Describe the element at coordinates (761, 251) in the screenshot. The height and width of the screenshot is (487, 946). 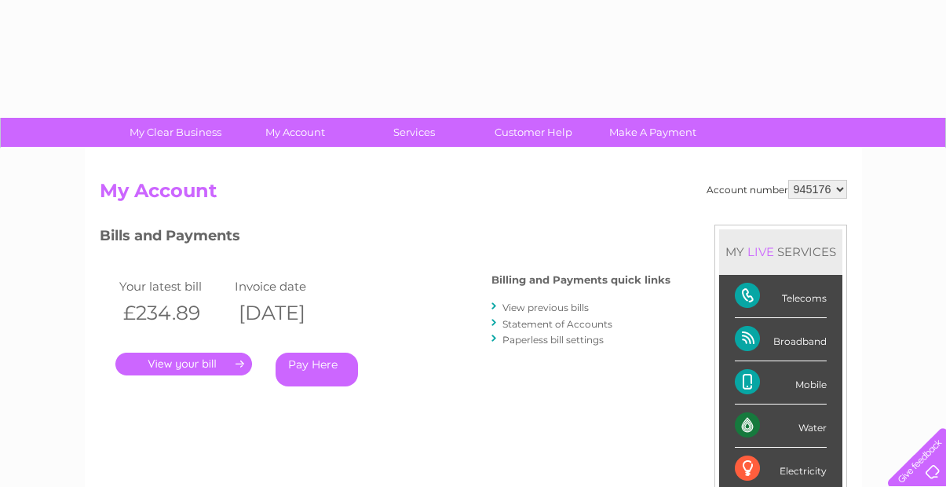
I see `div: LIVE` at that location.